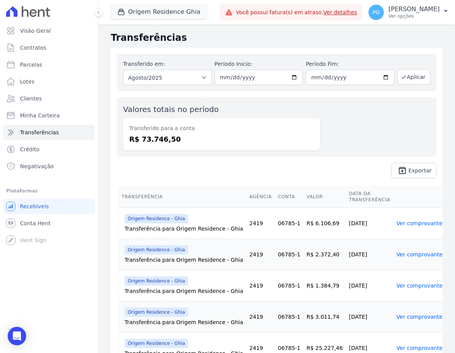 The height and width of the screenshot is (353, 455). What do you see at coordinates (260, 196) in the screenshot?
I see `th: Agência` at bounding box center [260, 196].